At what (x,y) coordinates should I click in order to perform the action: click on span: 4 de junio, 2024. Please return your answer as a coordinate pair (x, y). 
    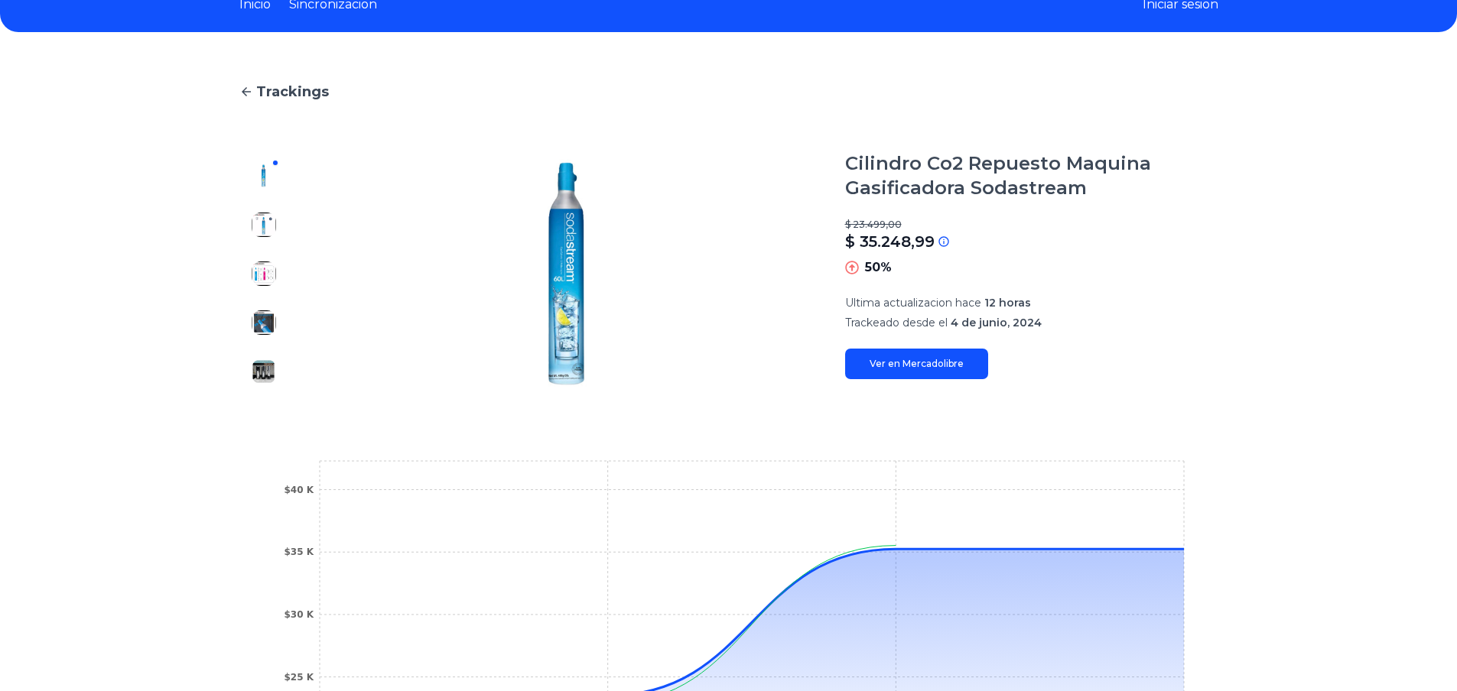
    Looking at the image, I should click on (996, 323).